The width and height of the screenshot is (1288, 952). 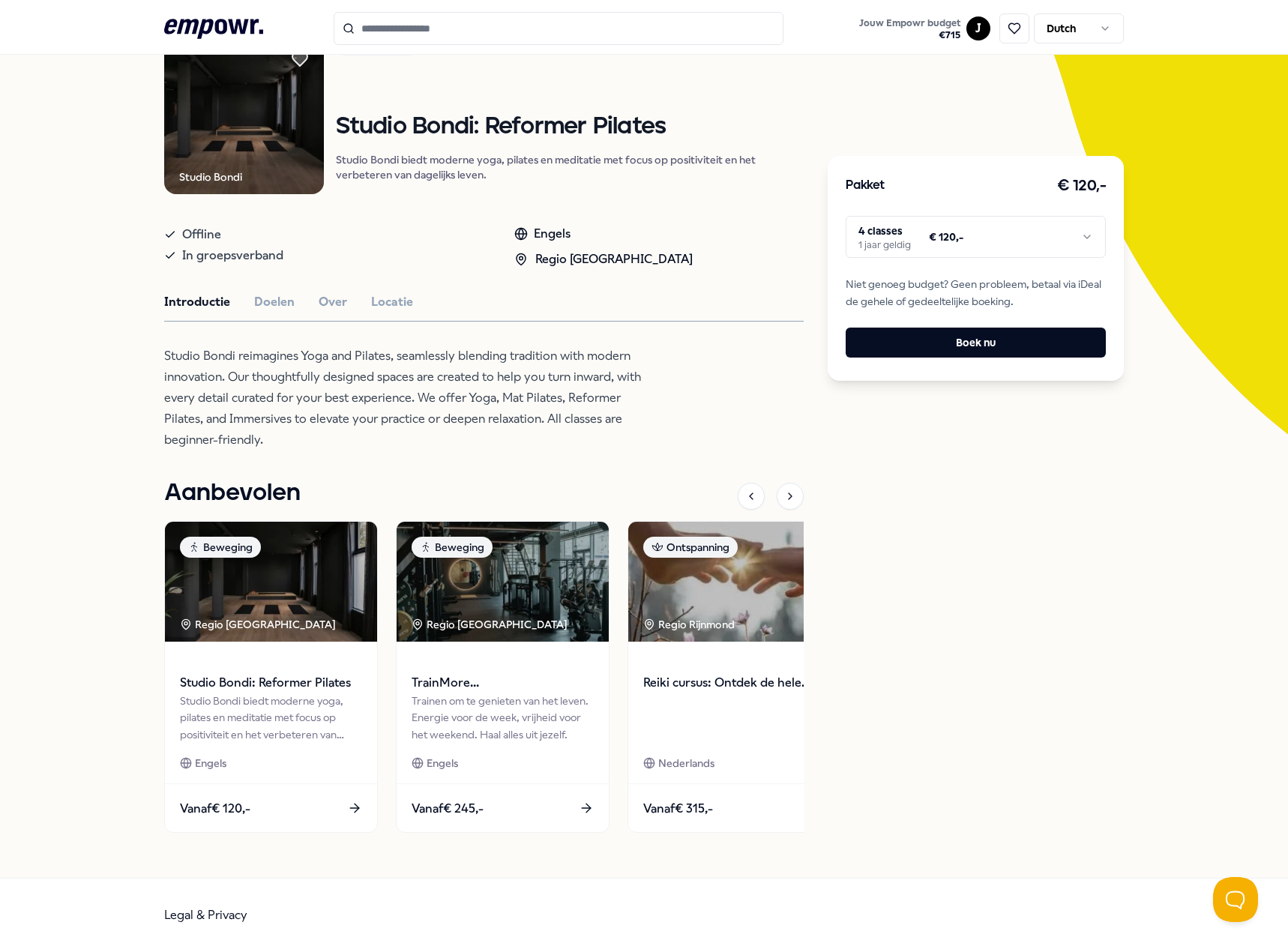 I want to click on h1: Studio Bondi: Reformer Pilates, so click(x=570, y=127).